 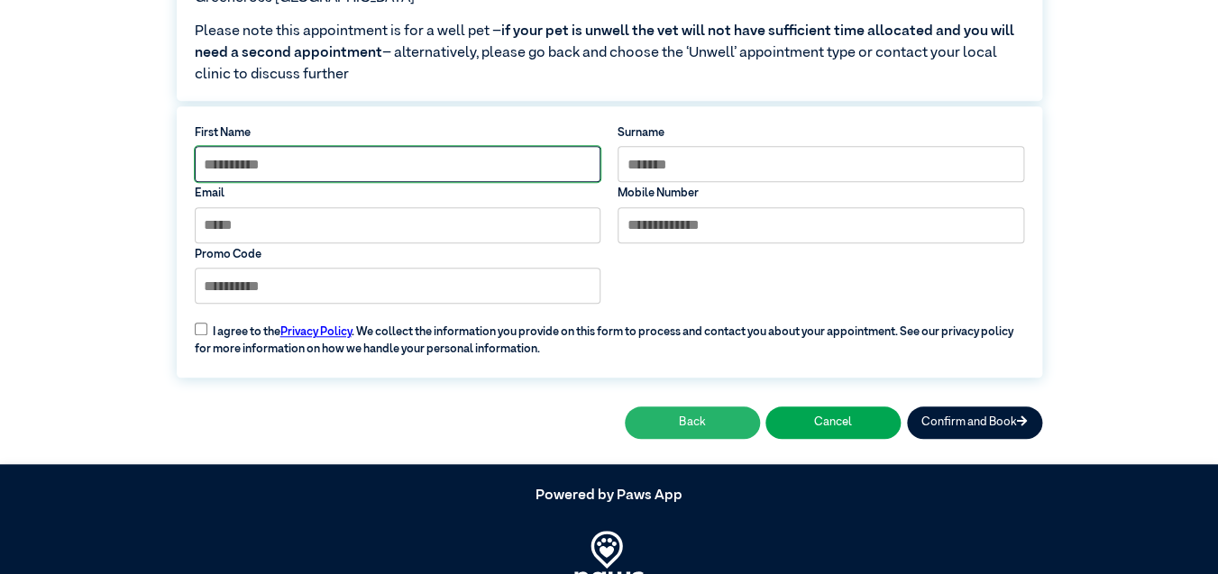 I want to click on button: Confirm and Book, so click(x=975, y=422).